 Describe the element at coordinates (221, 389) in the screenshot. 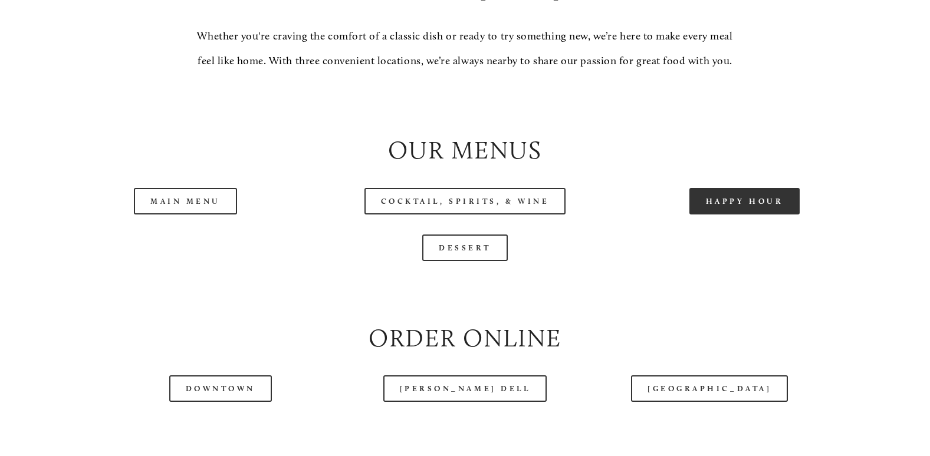

I see `a: Downtown` at that location.